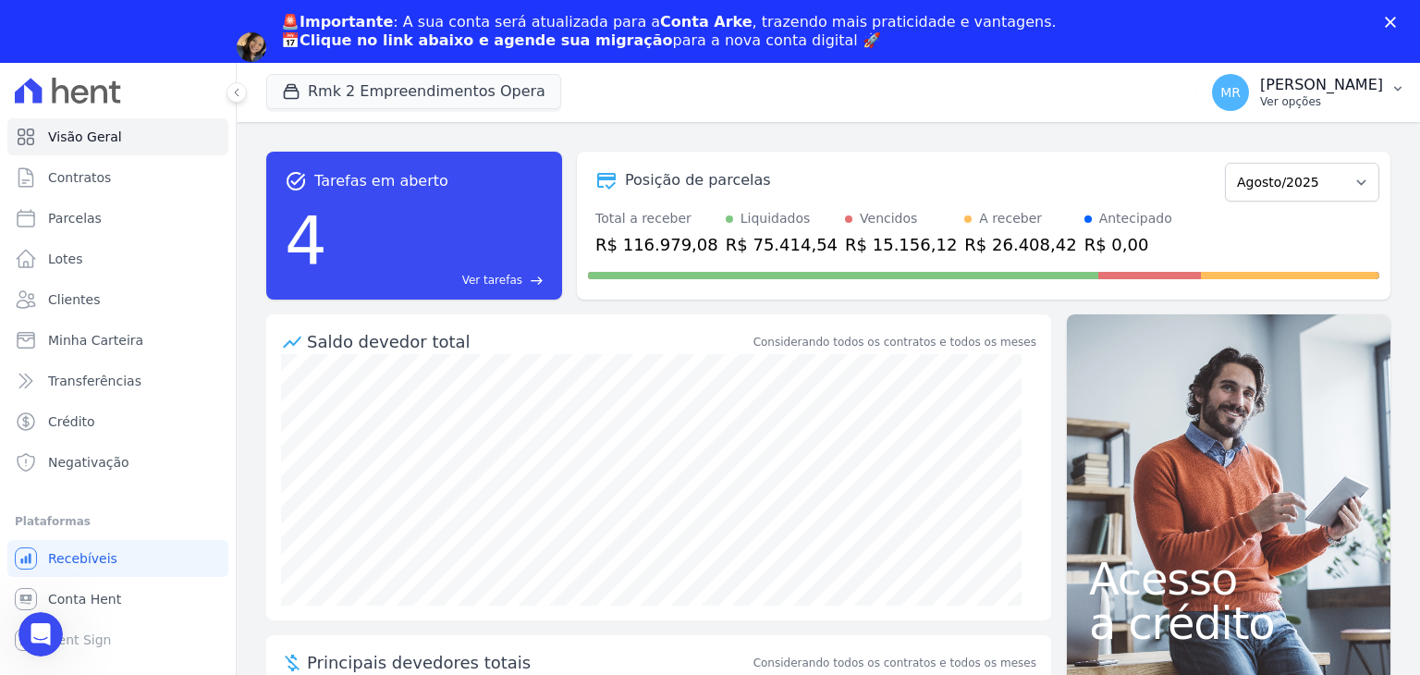  What do you see at coordinates (252, 47) in the screenshot?
I see `img: Profile image for Adriane` at bounding box center [252, 47].